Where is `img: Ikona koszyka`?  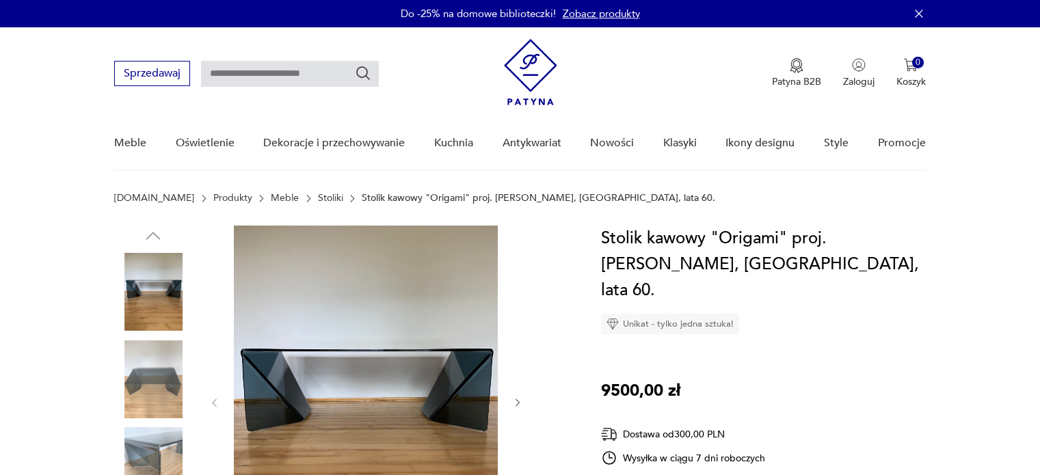 img: Ikona koszyka is located at coordinates (911, 65).